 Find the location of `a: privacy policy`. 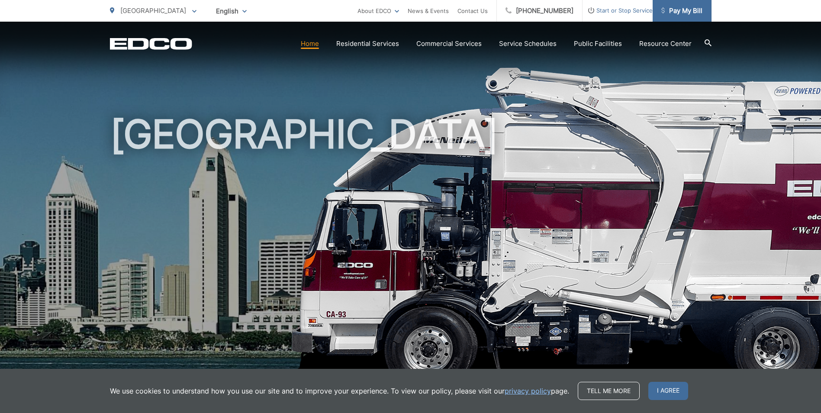

a: privacy policy is located at coordinates (527, 391).